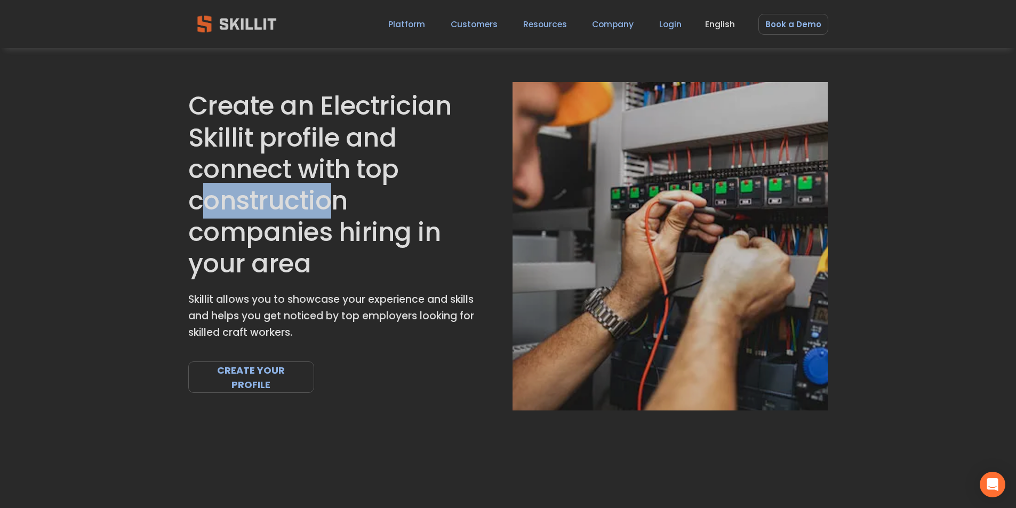  I want to click on a: Platform, so click(406, 24).